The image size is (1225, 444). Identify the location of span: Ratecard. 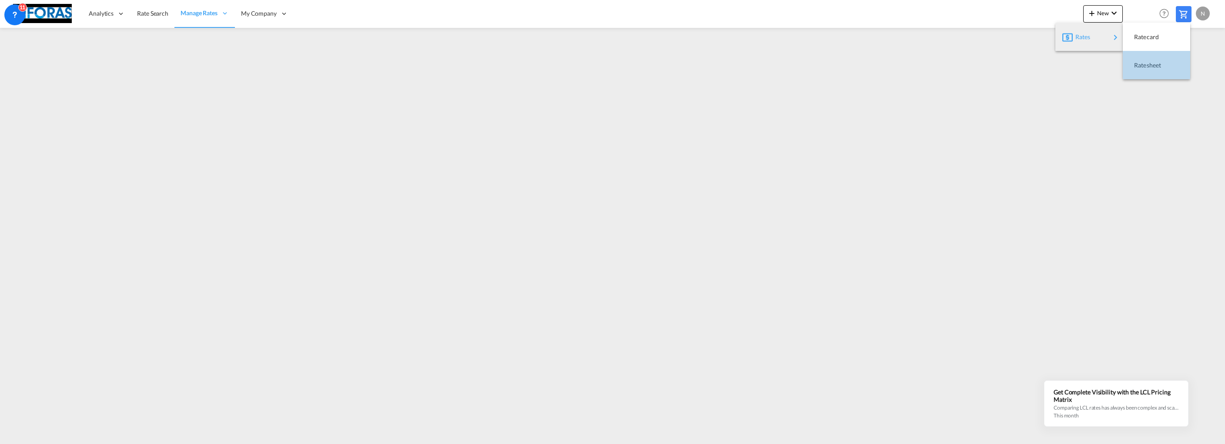
(1139, 37).